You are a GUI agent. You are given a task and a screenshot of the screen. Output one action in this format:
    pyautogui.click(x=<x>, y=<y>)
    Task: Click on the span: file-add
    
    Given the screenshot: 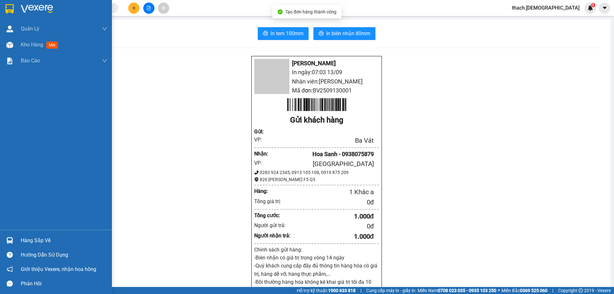 What is the action you would take?
    pyautogui.click(x=149, y=8)
    